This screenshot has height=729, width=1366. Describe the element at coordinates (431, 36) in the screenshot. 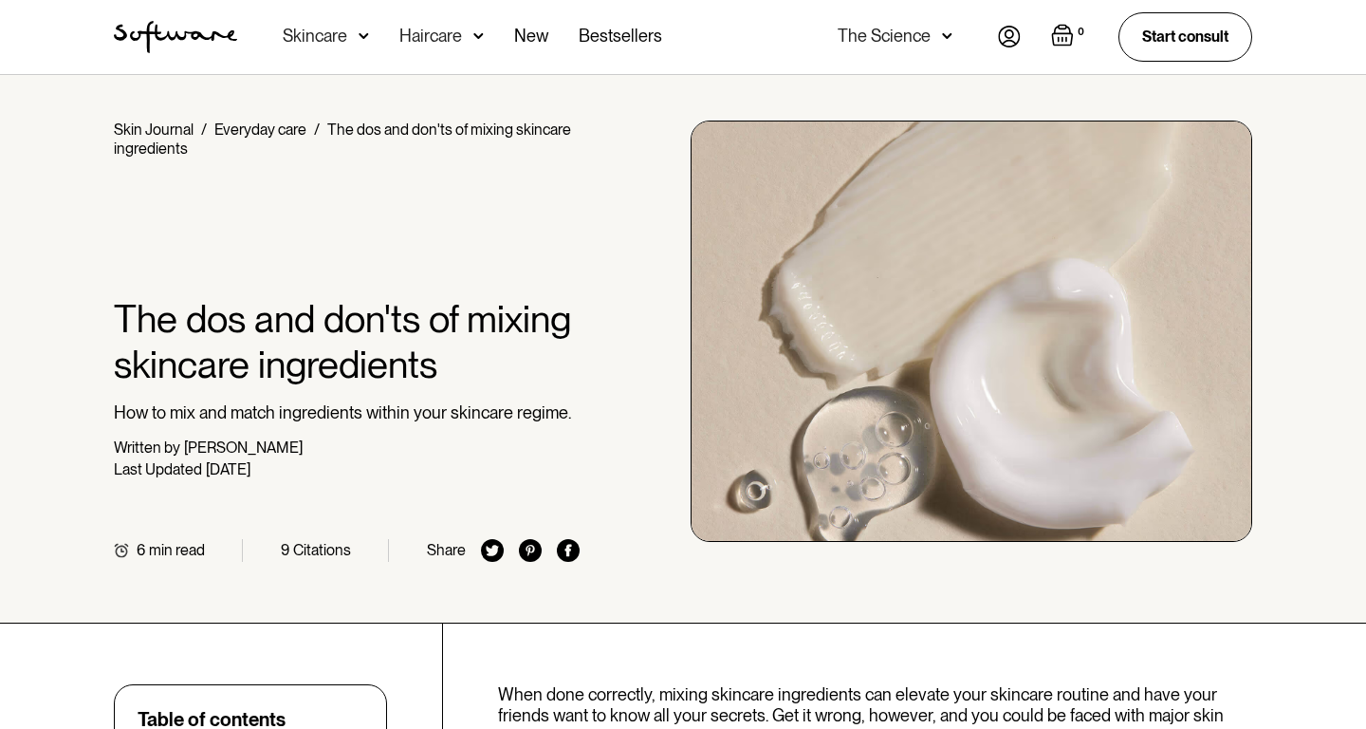

I see `div: Haircare` at that location.